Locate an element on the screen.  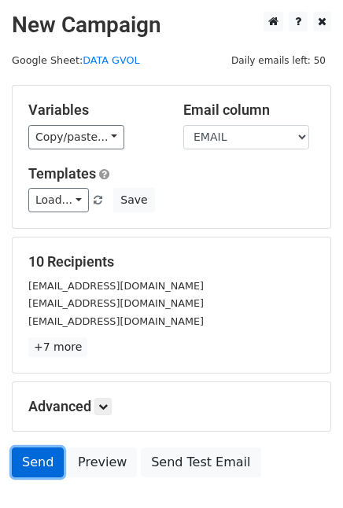
a: Preview is located at coordinates (102, 462).